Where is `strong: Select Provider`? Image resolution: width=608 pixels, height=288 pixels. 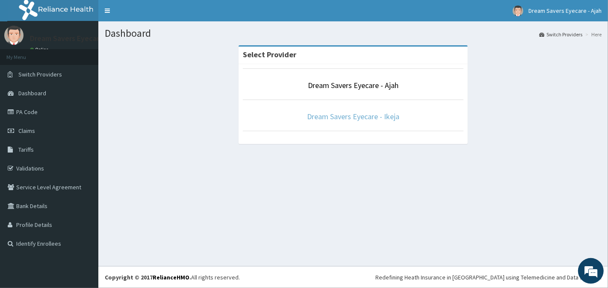
strong: Select Provider is located at coordinates (269, 54).